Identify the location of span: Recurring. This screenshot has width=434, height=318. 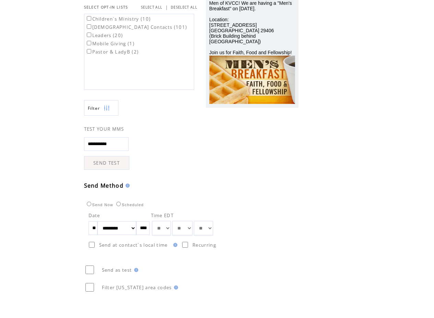
(204, 245).